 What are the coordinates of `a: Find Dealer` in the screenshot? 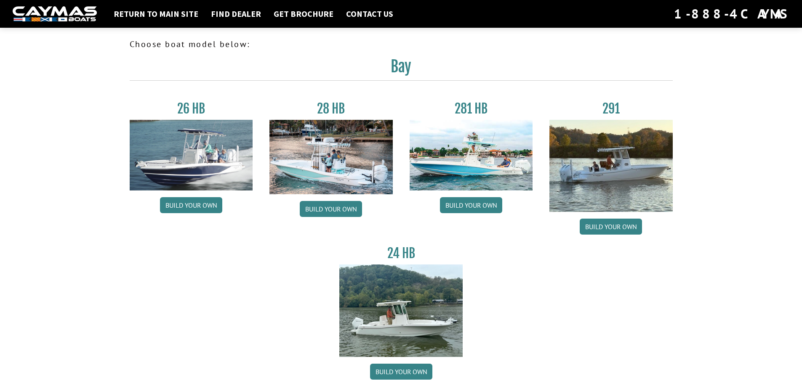 It's located at (236, 14).